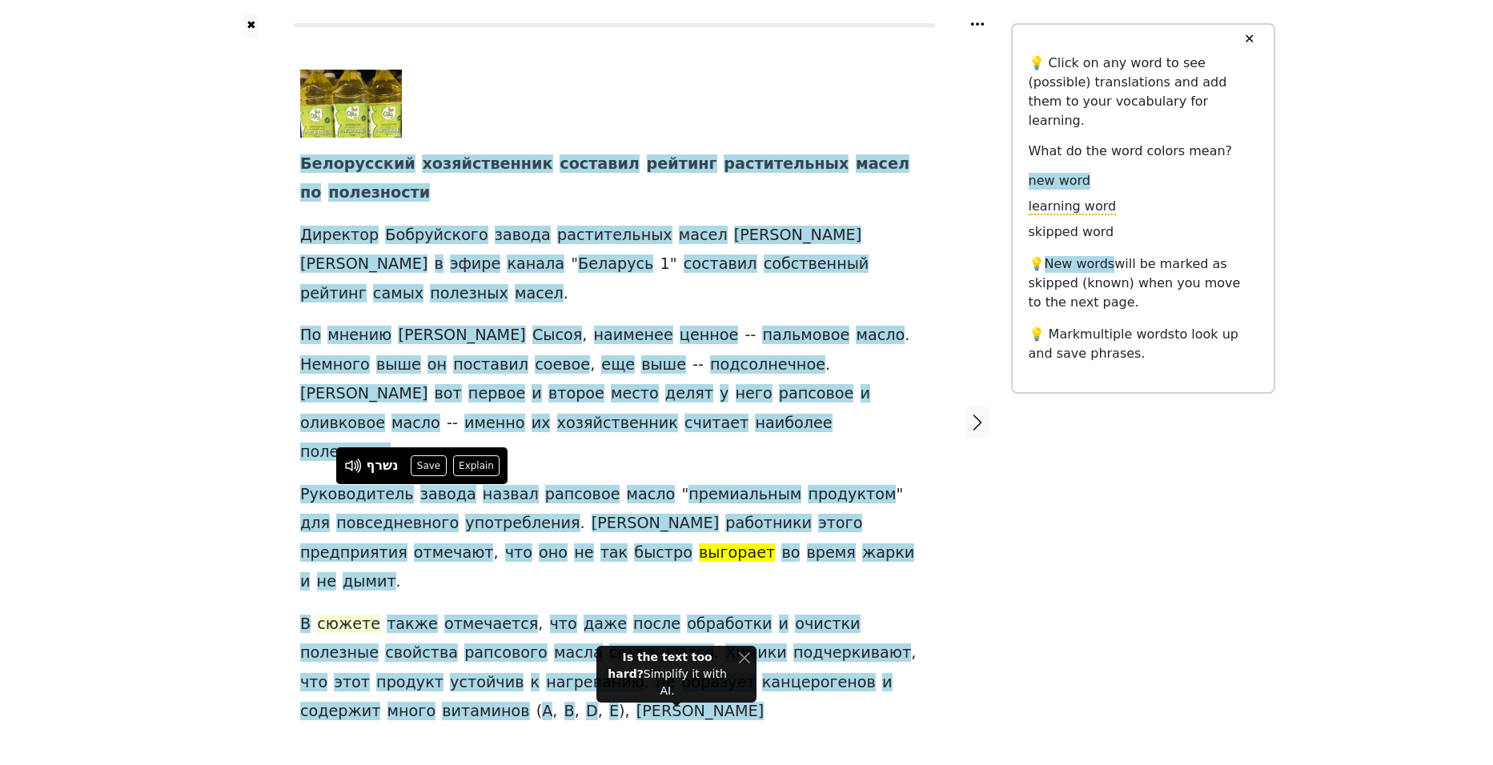 The width and height of the screenshot is (1493, 765). I want to click on span: E, so click(614, 711).